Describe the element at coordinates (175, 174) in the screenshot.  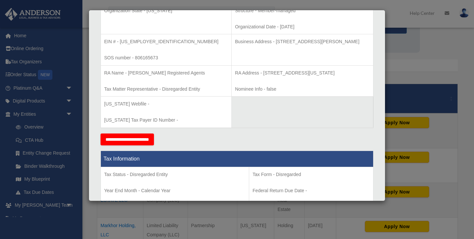
I see `p: Tax Status - Disregarded Entity` at that location.